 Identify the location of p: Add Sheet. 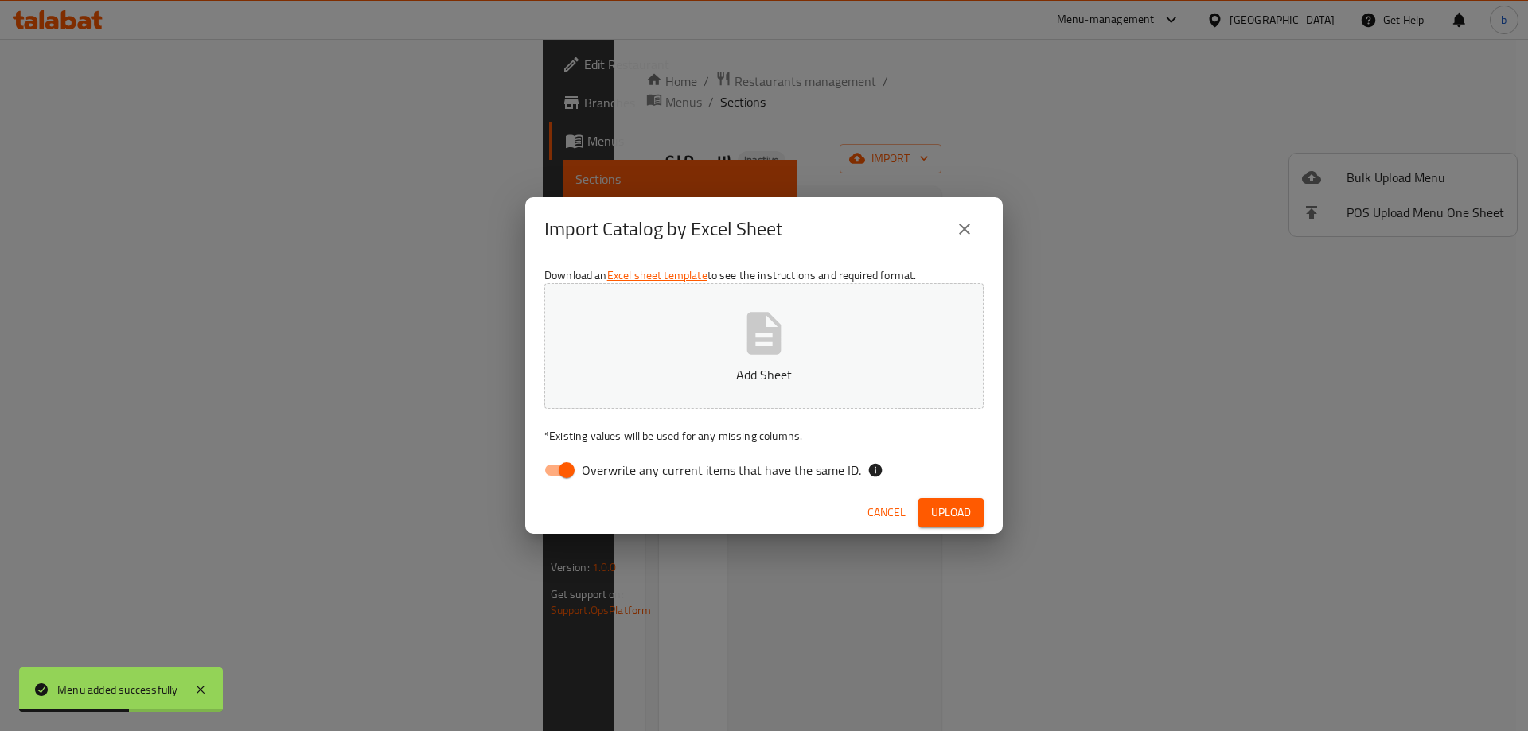
(764, 375).